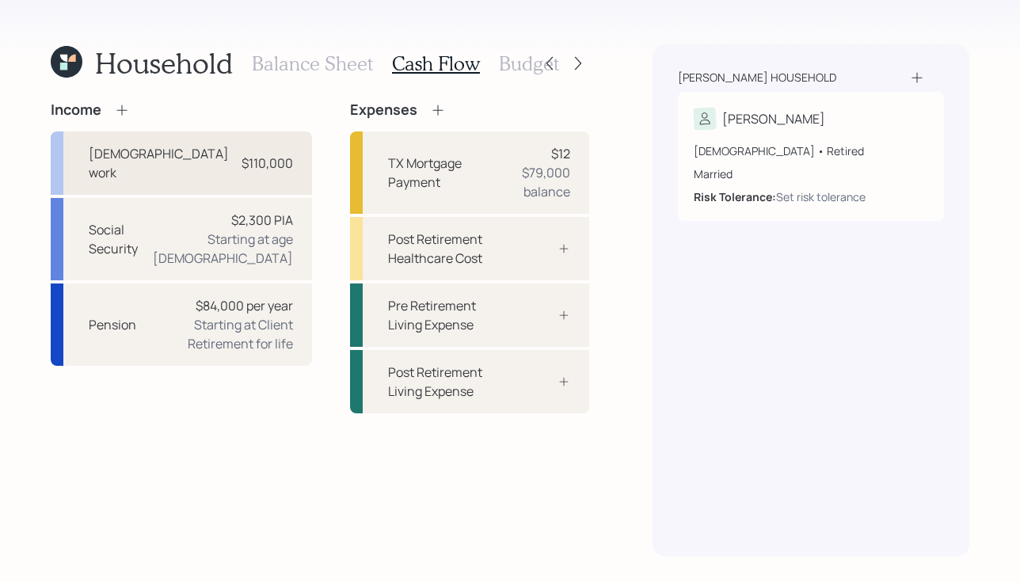  Describe the element at coordinates (811, 173) in the screenshot. I see `div: Married` at that location.